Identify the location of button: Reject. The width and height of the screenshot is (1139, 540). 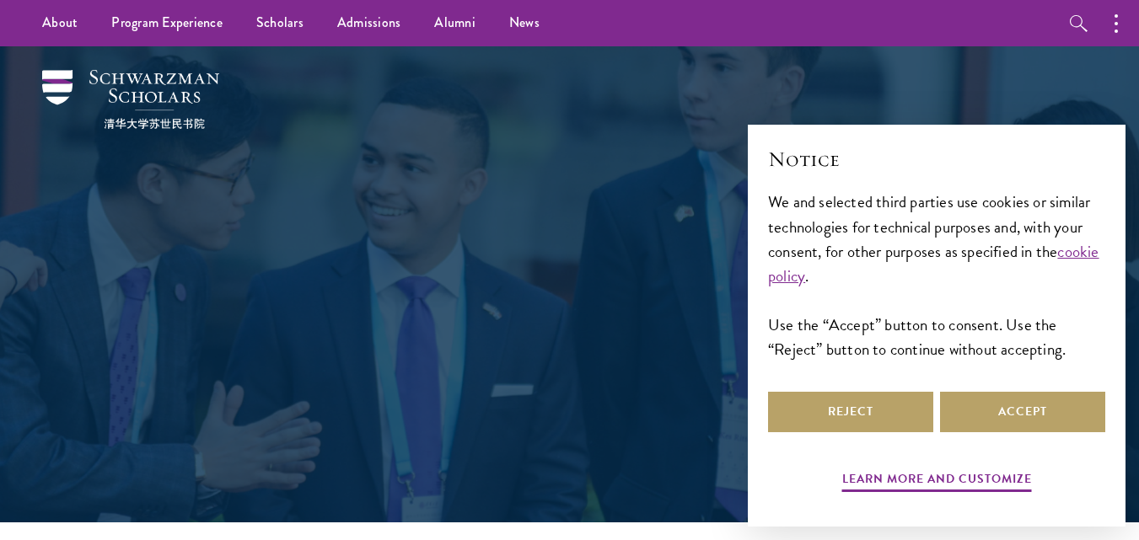
(851, 412).